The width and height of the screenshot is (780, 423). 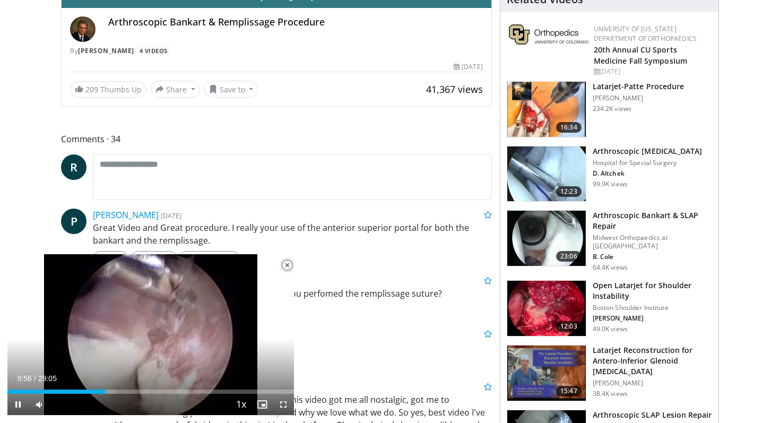 I want to click on span: Comments 34, so click(x=276, y=139).